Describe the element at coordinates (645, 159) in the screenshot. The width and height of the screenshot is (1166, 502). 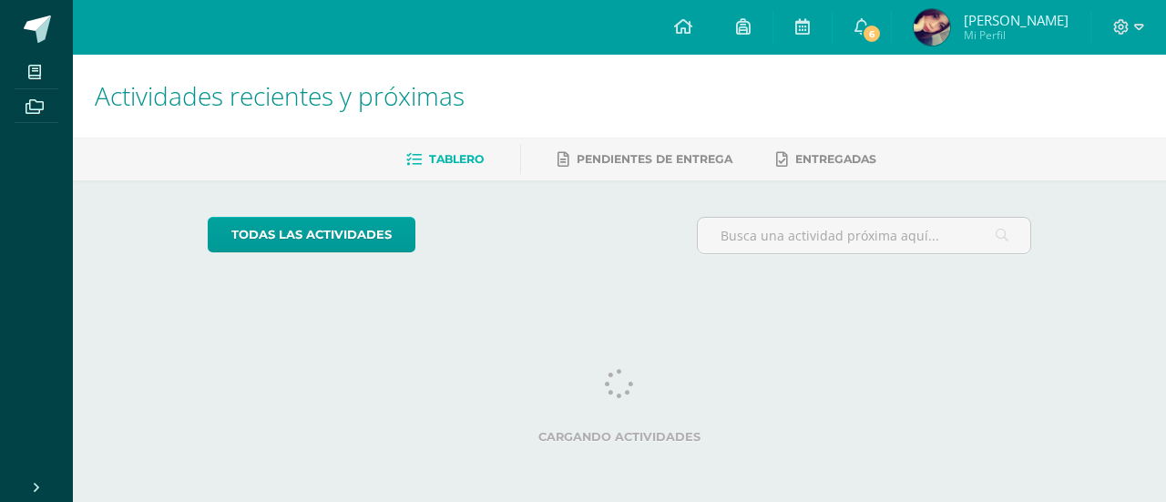
I see `a: Pendientes de entrega` at that location.